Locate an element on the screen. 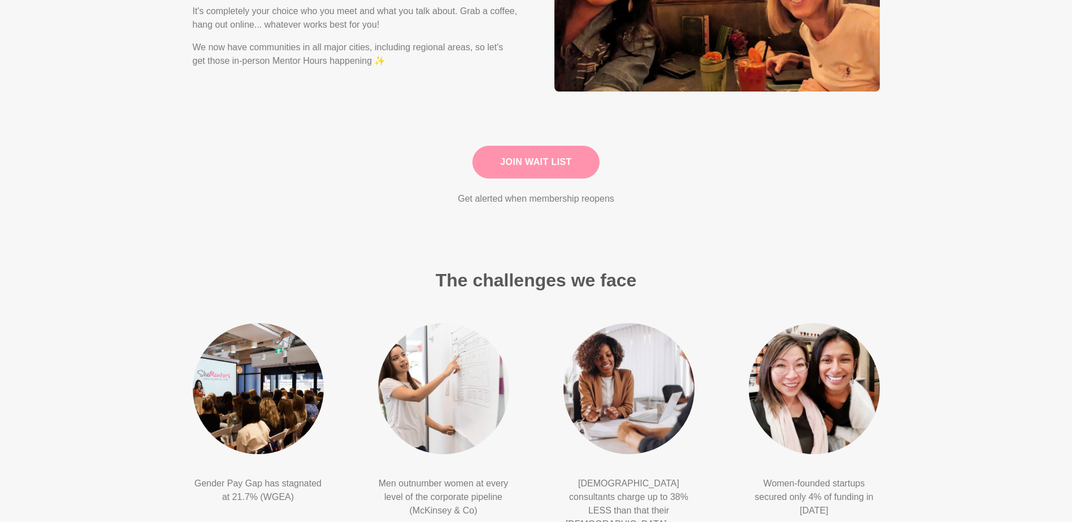 Image resolution: width=1072 pixels, height=522 pixels. p: We now have communities in all major cities, including regional areas, so let's get those in-pers... is located at coordinates (355, 54).